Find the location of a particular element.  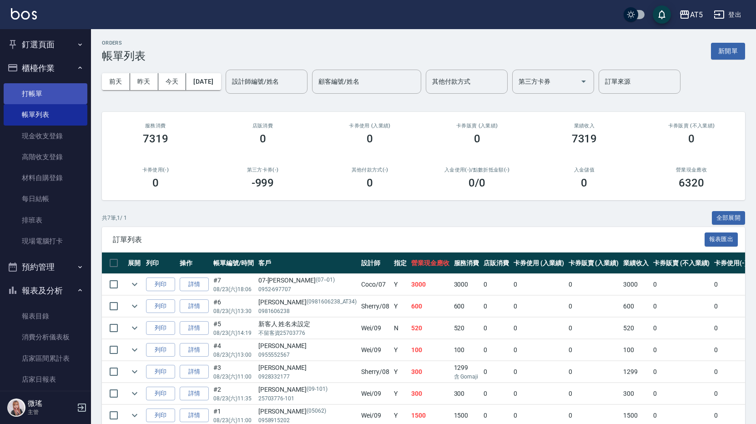

a: 消費分析儀表板 is located at coordinates (45, 337).